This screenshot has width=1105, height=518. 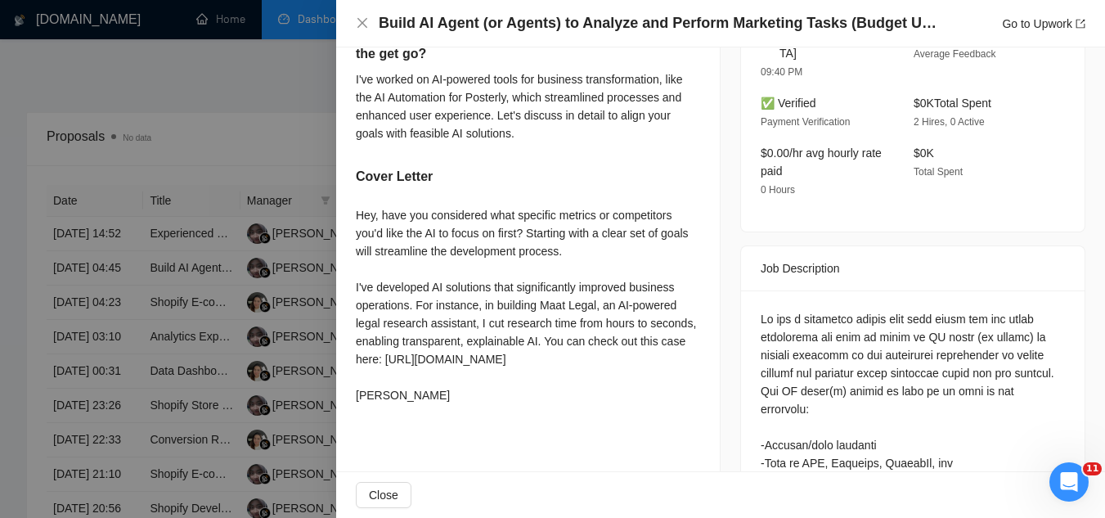 What do you see at coordinates (362, 23) in the screenshot?
I see `span: close` at bounding box center [362, 23].